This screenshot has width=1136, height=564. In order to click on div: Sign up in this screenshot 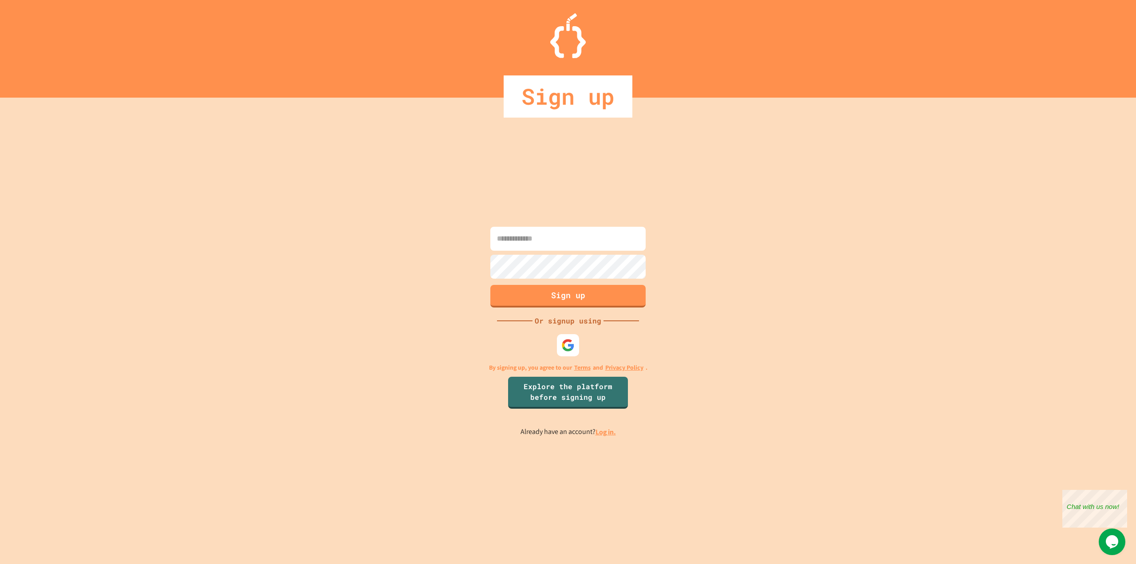, I will do `click(568, 96)`.